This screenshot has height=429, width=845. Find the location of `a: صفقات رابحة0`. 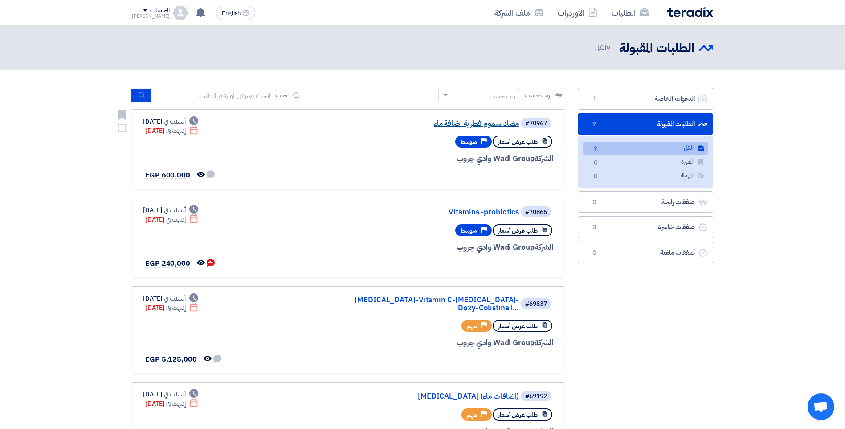

a: صفقات رابحة0 is located at coordinates (646, 202).